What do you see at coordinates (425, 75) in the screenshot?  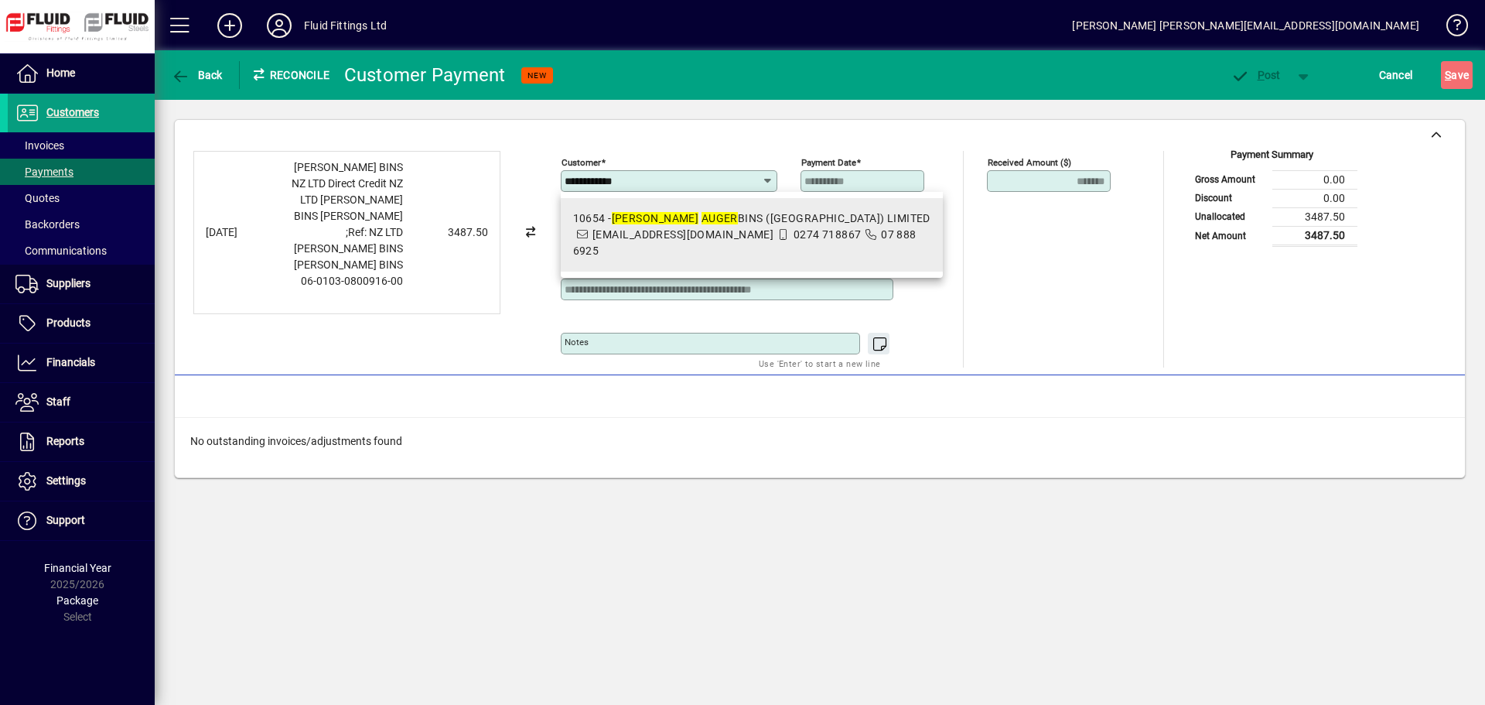 I see `div: Customer Payment` at bounding box center [425, 75].